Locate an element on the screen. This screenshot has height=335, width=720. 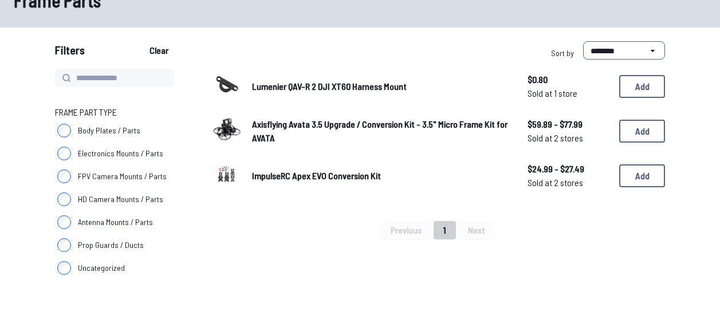
span: Sold at 1 store is located at coordinates (569, 93).